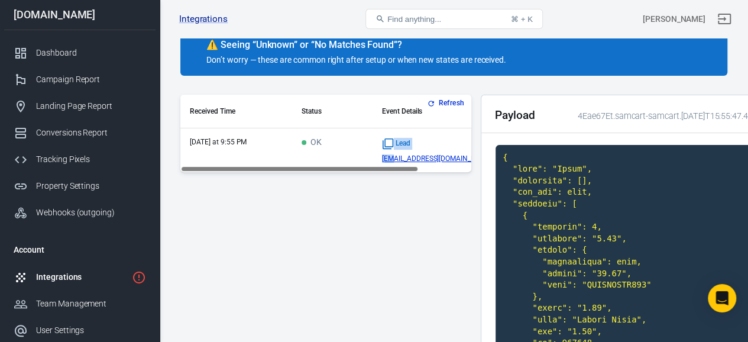 The width and height of the screenshot is (748, 342). I want to click on span: Find anything..., so click(414, 19).